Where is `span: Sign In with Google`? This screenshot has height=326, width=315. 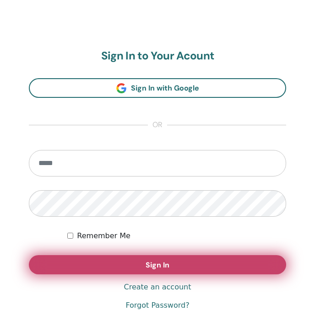
span: Sign In with Google is located at coordinates (165, 88).